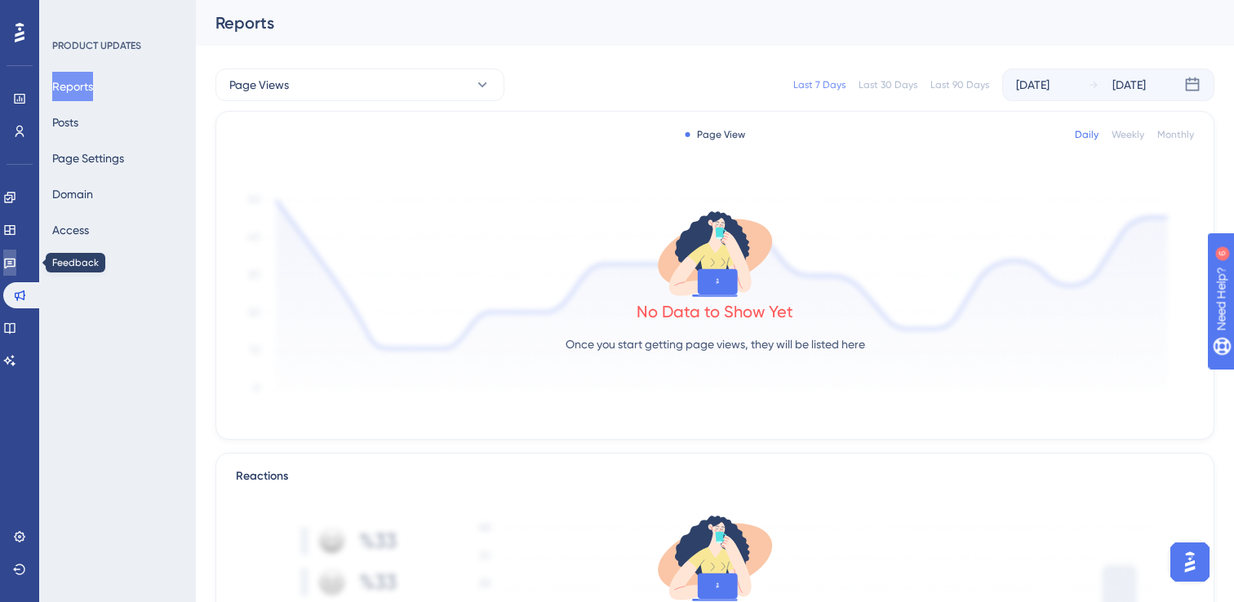 This screenshot has width=1234, height=602. What do you see at coordinates (715, 477) in the screenshot?
I see `div: Reactions` at bounding box center [715, 477].